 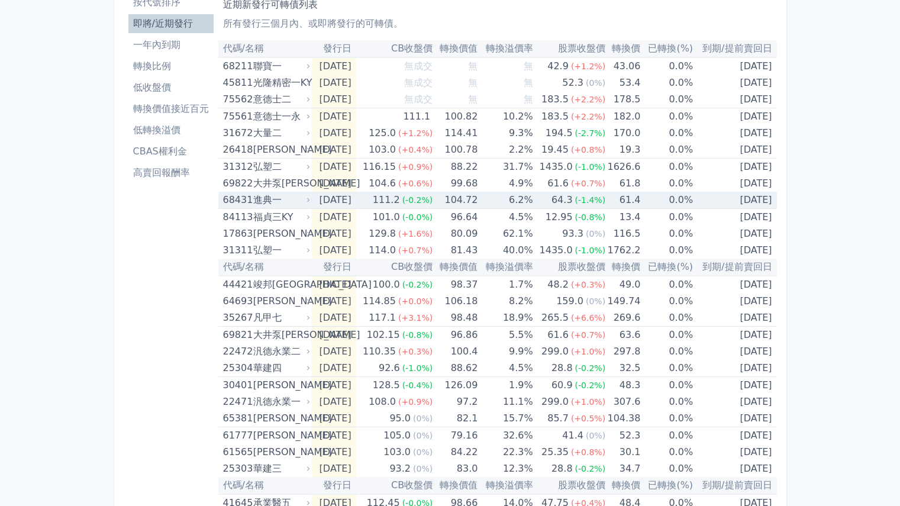 I want to click on td: 6.2%, so click(x=505, y=200).